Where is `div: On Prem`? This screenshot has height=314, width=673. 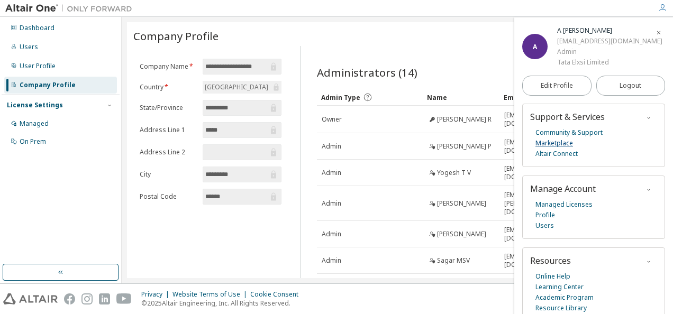 div: On Prem is located at coordinates (33, 142).